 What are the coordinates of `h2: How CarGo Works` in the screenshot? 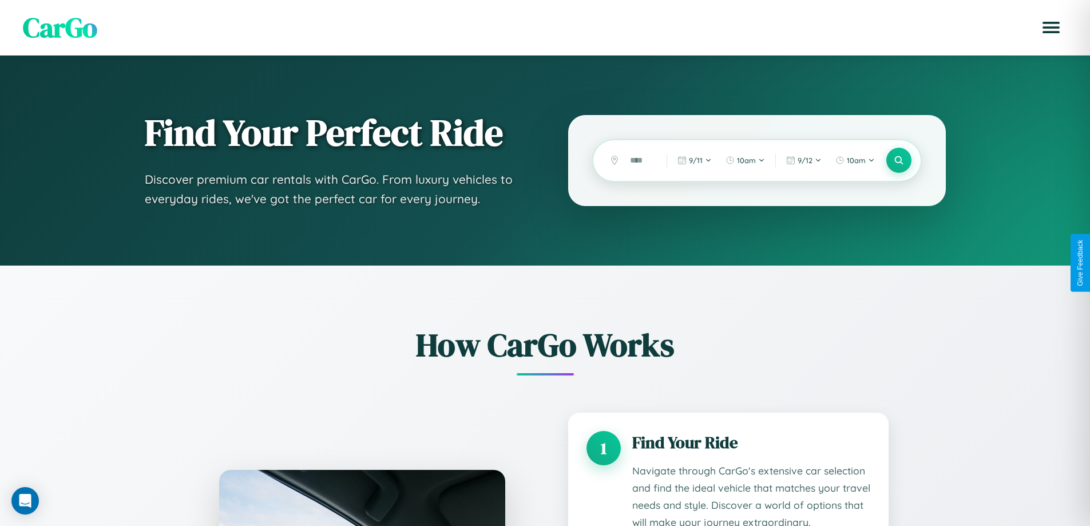 It's located at (545, 344).